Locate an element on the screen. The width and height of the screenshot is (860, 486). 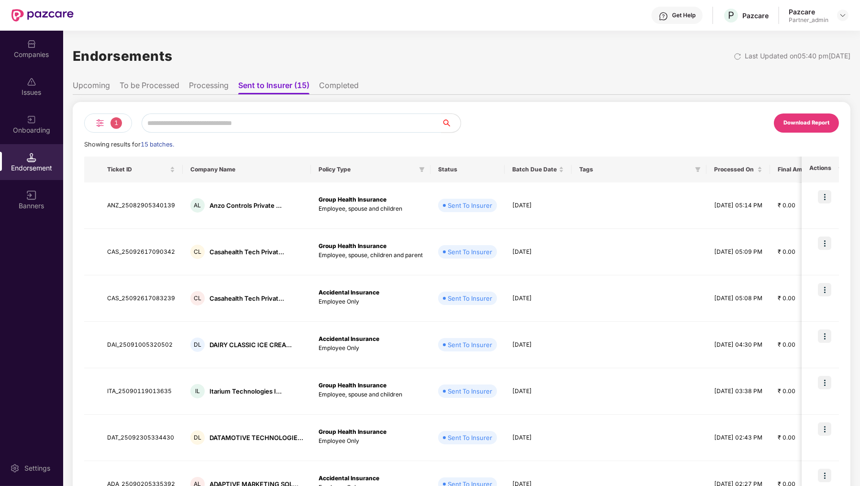
th: Processed On is located at coordinates (738, 169).